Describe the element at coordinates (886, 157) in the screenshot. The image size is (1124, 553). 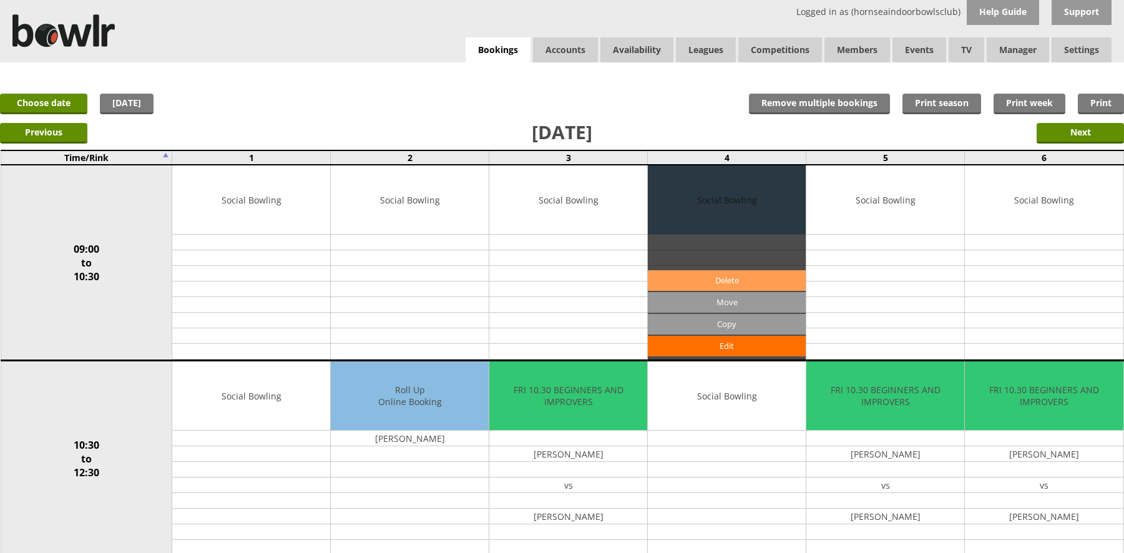
I see `td: 5` at that location.